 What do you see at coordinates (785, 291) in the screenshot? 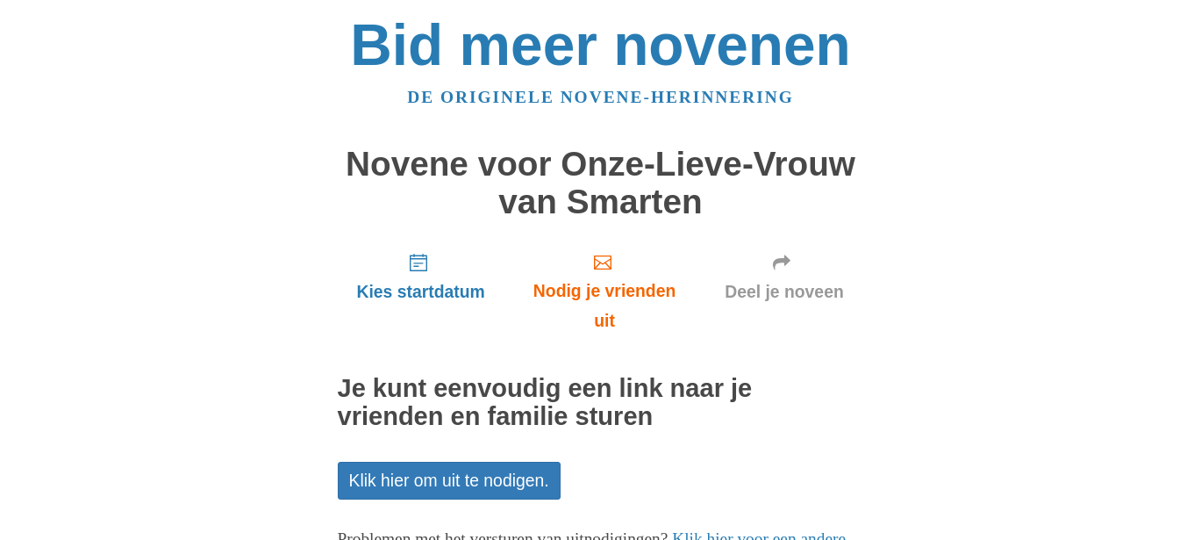
I see `font: Deel je noveen` at bounding box center [785, 291].